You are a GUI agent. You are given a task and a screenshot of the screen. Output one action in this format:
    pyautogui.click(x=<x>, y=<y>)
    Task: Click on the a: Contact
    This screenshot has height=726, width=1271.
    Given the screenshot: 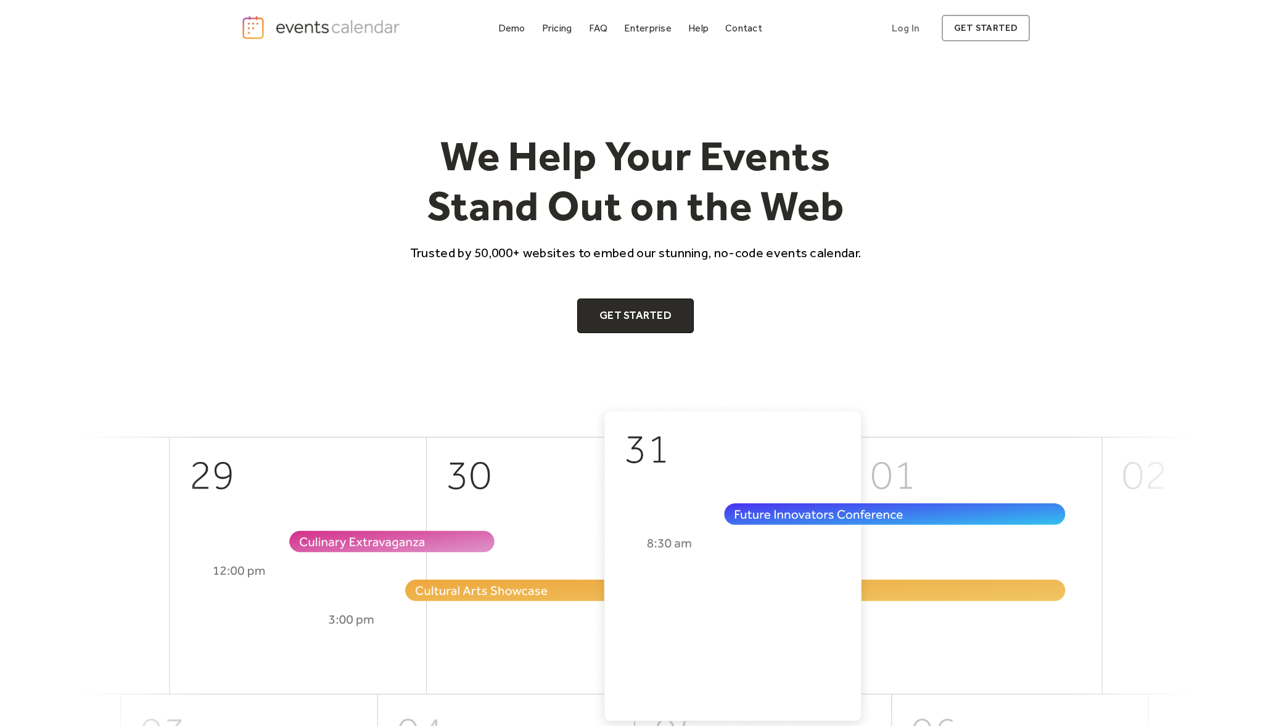 What is the action you would take?
    pyautogui.click(x=744, y=28)
    